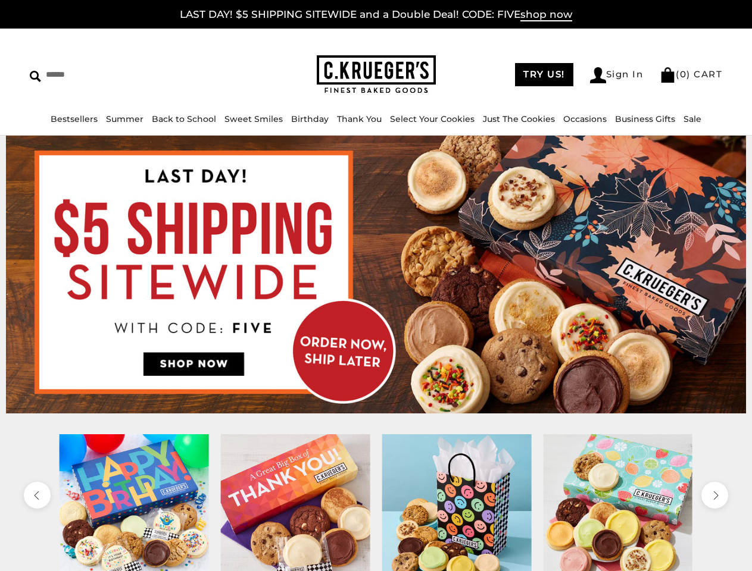 This screenshot has height=571, width=752. I want to click on span: 0, so click(683, 74).